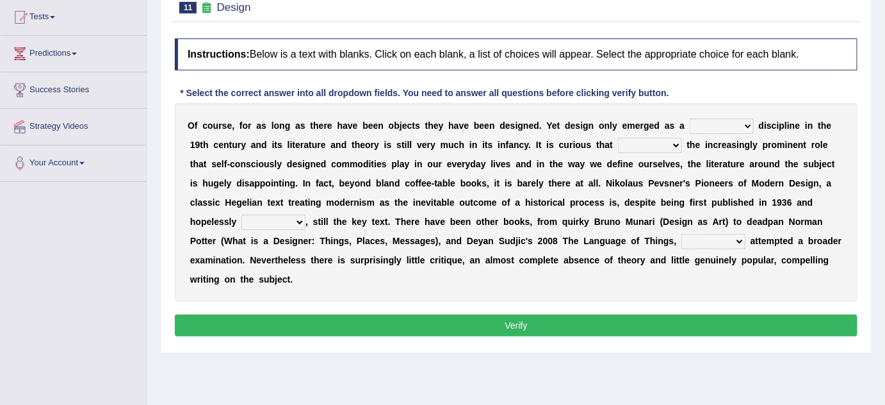  I want to click on b: 1, so click(193, 145).